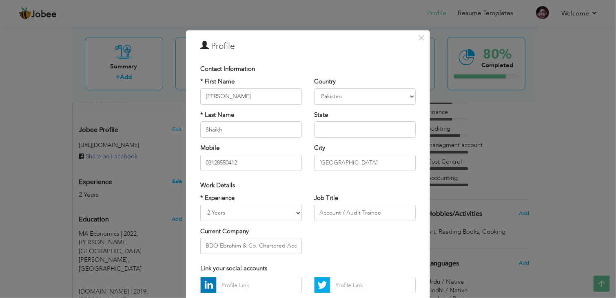  What do you see at coordinates (217, 198) in the screenshot?
I see `label: * Experience` at bounding box center [217, 198].